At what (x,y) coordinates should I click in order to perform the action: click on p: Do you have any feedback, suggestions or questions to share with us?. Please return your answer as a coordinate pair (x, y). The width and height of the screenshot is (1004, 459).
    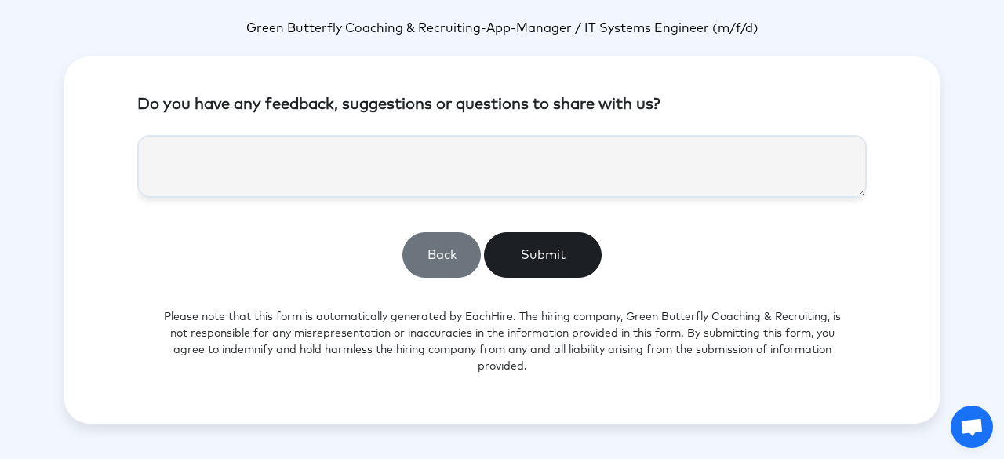
    Looking at the image, I should click on (502, 104).